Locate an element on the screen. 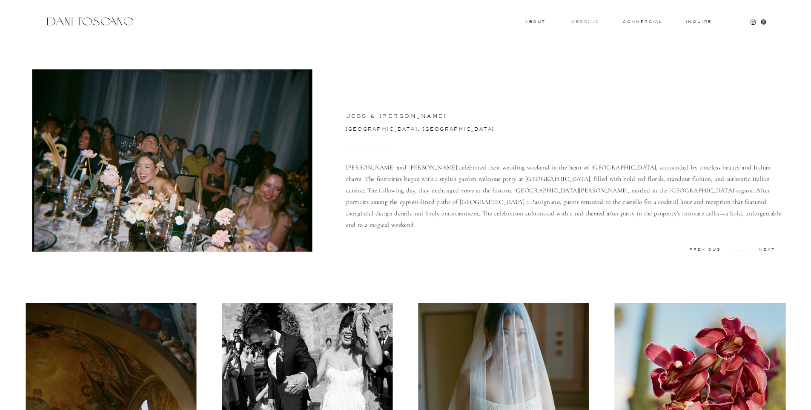 This screenshot has width=811, height=410. a: About is located at coordinates (534, 21).